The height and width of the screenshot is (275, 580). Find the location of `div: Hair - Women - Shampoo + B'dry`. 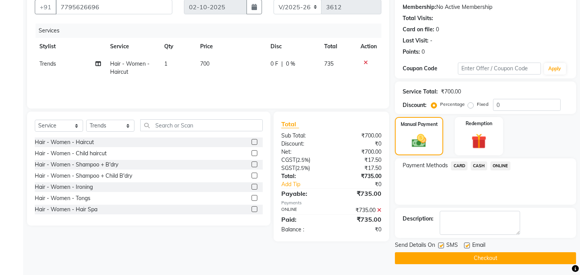

div: Hair - Women - Shampoo + B'dry is located at coordinates (77, 165).